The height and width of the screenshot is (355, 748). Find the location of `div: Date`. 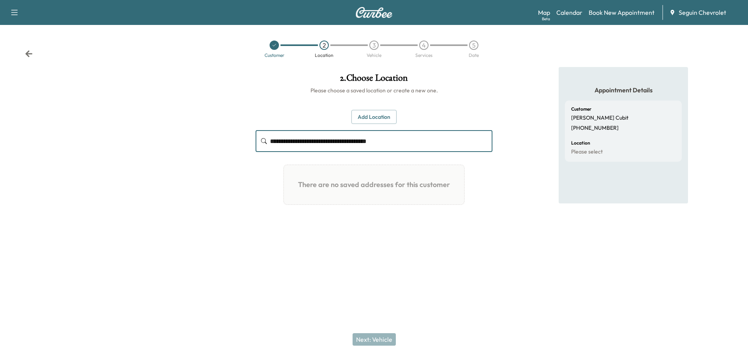

div: Date is located at coordinates (474, 55).